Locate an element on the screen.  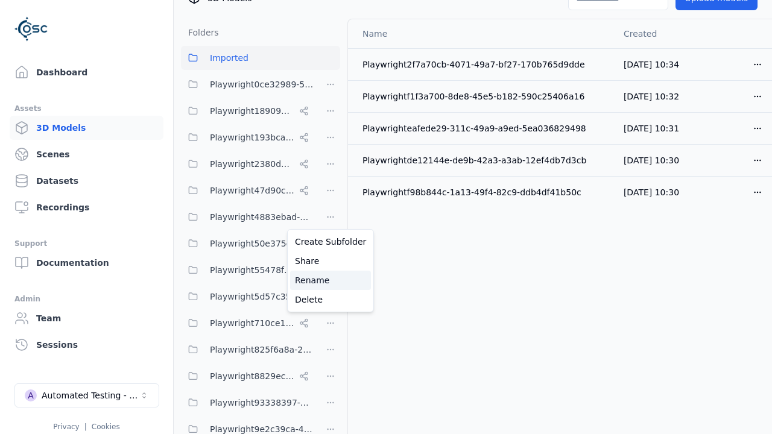
div: Delete is located at coordinates (331, 300).